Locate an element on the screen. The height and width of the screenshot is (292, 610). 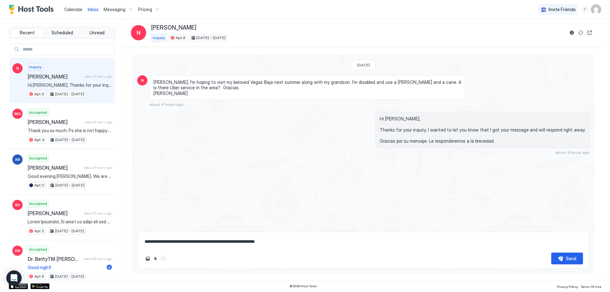
a: Host Tools Logo is located at coordinates (33, 10).